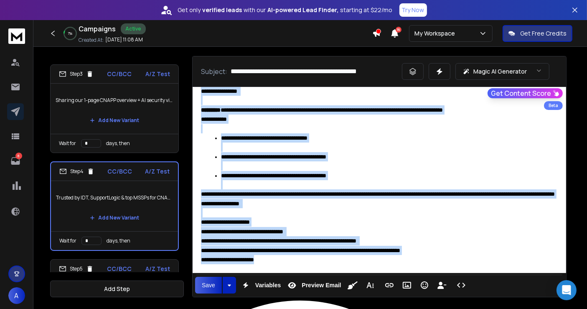  I want to click on p: Magic AI Generator, so click(500, 71).